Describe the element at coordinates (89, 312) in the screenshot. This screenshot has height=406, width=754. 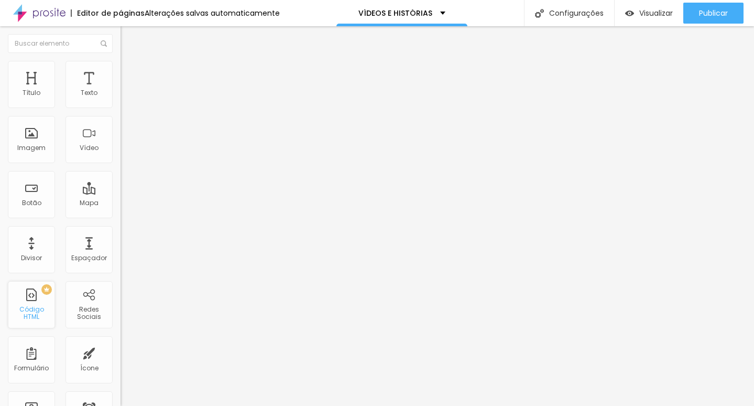
I see `font: Redes Sociais` at that location.